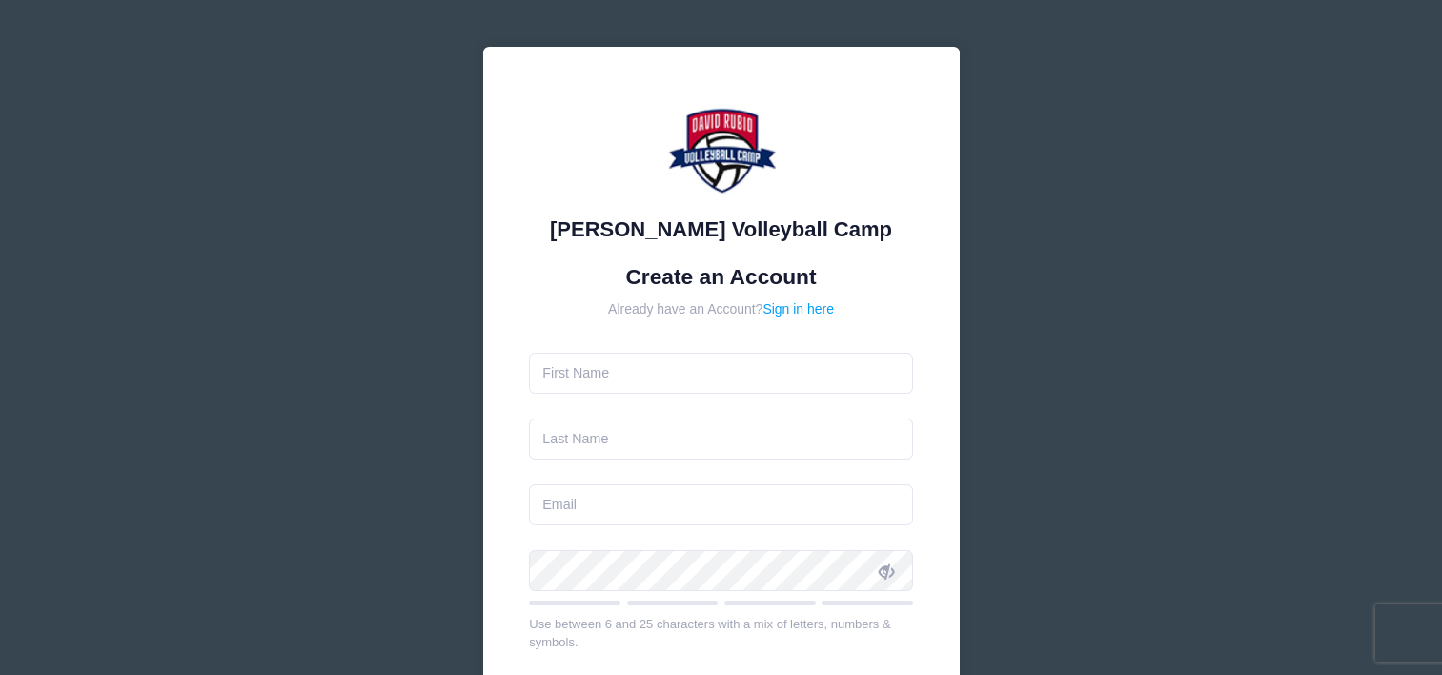  What do you see at coordinates (721, 309) in the screenshot?
I see `div: Already have an Account?` at bounding box center [721, 309].